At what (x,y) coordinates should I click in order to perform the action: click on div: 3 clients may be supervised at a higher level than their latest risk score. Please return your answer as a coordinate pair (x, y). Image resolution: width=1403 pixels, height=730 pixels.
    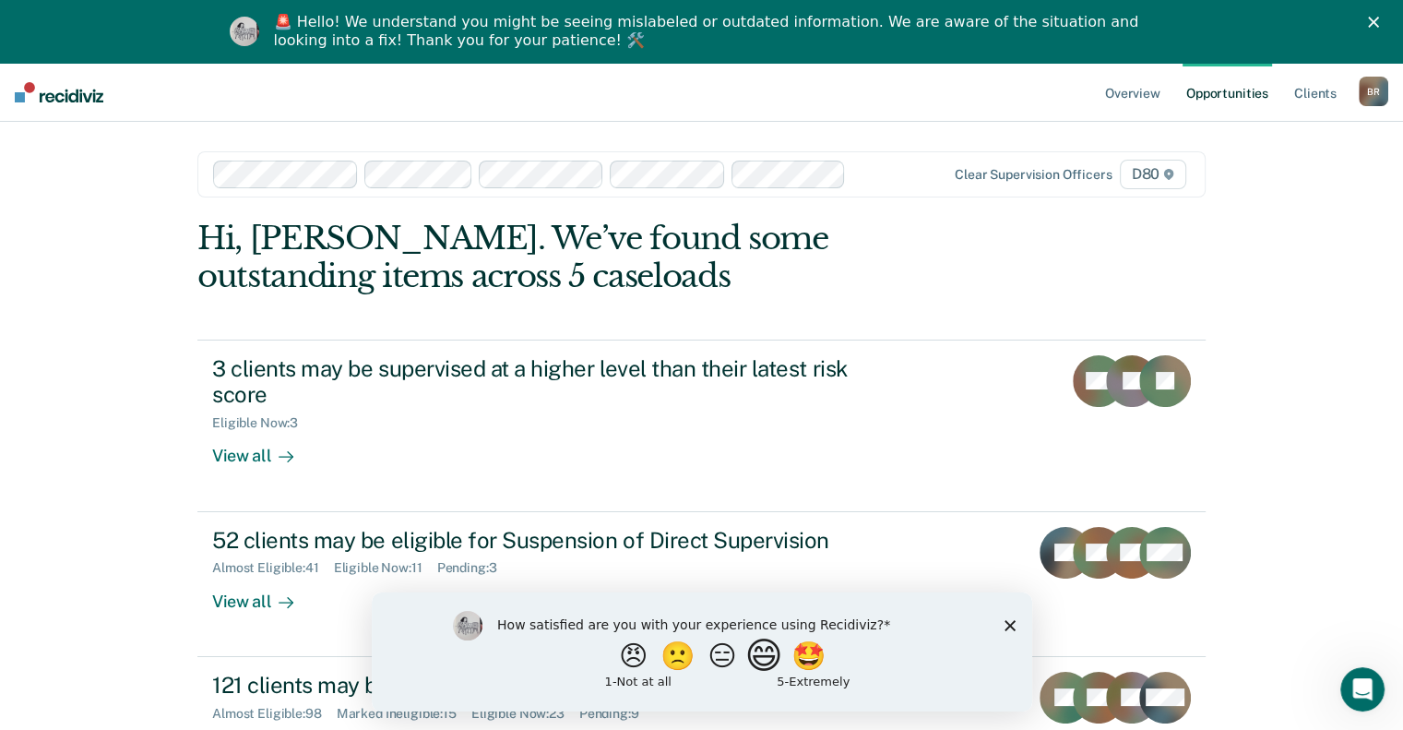
    Looking at the image, I should click on (536, 382).